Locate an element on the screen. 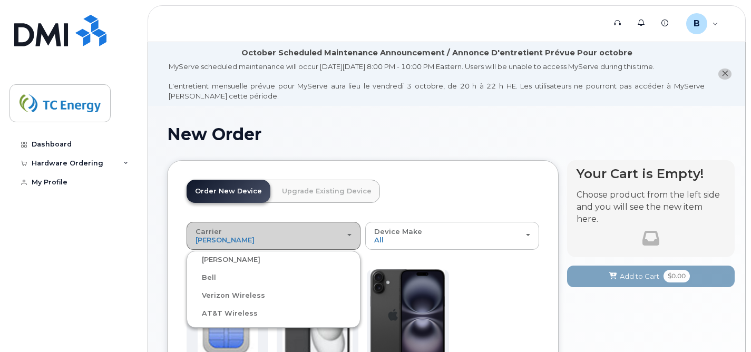 This screenshot has width=751, height=352. label: Verizon Wireless is located at coordinates (227, 296).